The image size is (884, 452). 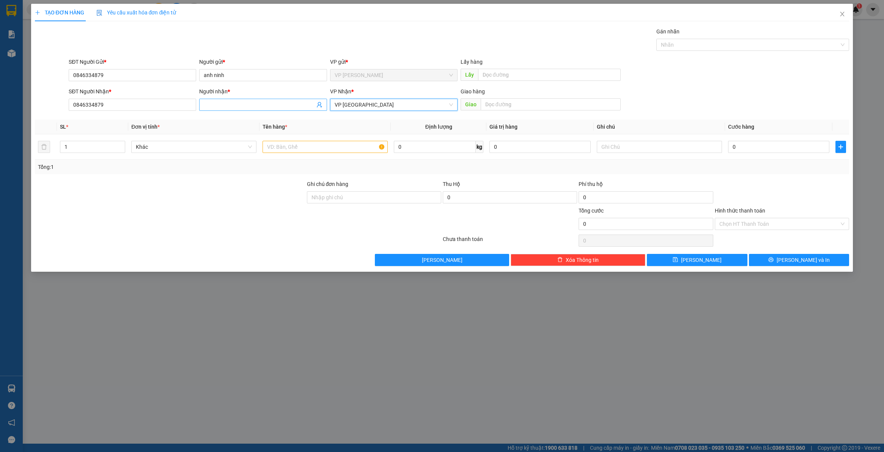 What do you see at coordinates (44, 147) in the screenshot?
I see `button: delete` at bounding box center [44, 147].